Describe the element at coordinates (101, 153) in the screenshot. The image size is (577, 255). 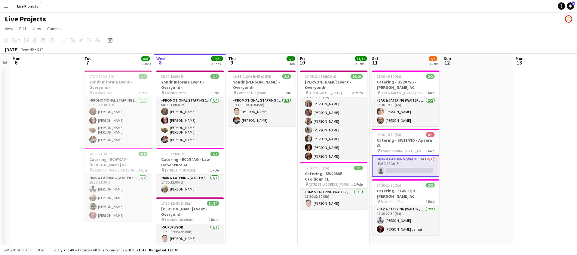
I see `span: 16:30-21:30 (5h)` at that location.